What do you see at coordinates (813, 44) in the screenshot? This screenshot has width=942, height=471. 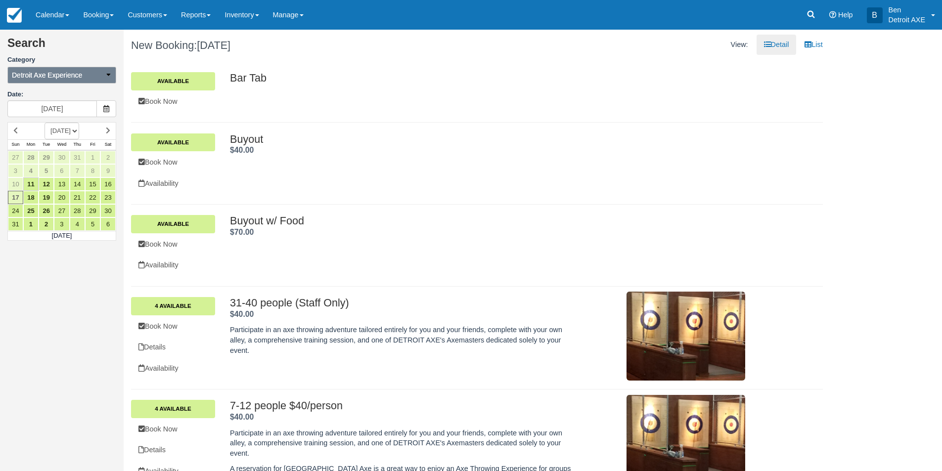 I see `a: List` at bounding box center [813, 44].